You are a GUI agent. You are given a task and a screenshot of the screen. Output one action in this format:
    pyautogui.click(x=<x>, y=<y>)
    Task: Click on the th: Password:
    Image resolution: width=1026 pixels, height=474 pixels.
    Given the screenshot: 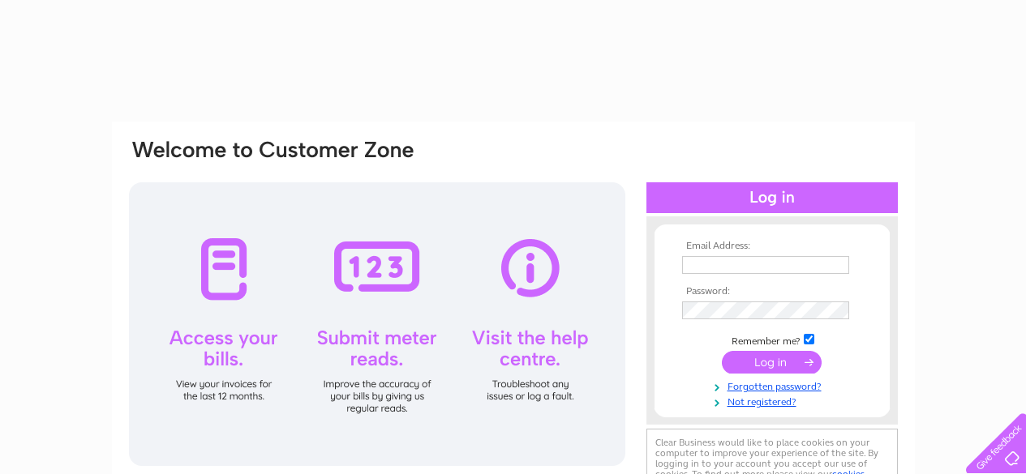 What is the action you would take?
    pyautogui.click(x=772, y=292)
    